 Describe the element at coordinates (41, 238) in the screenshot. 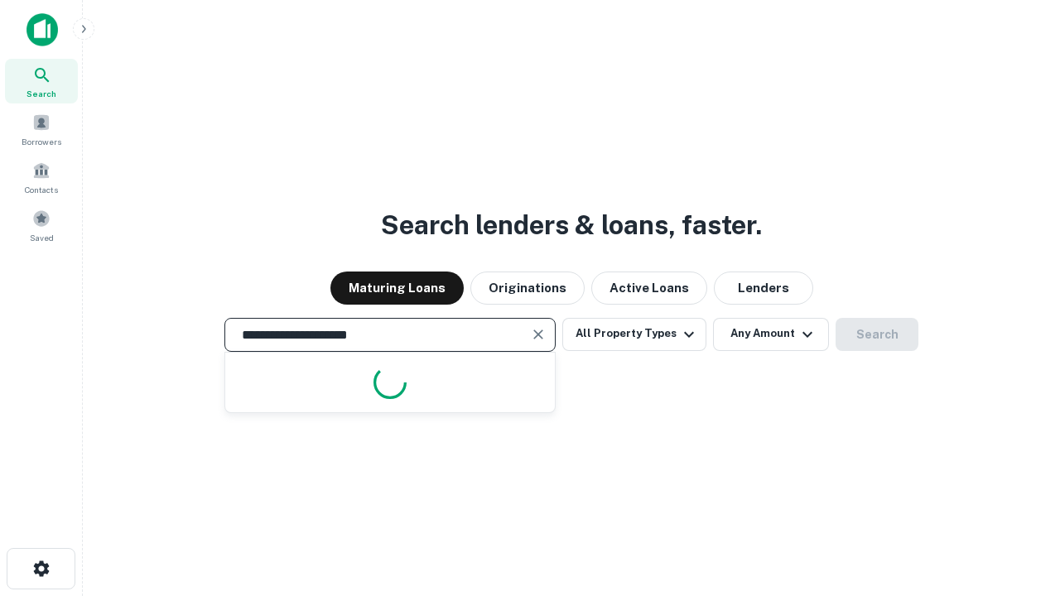

I see `span: Saved` at that location.